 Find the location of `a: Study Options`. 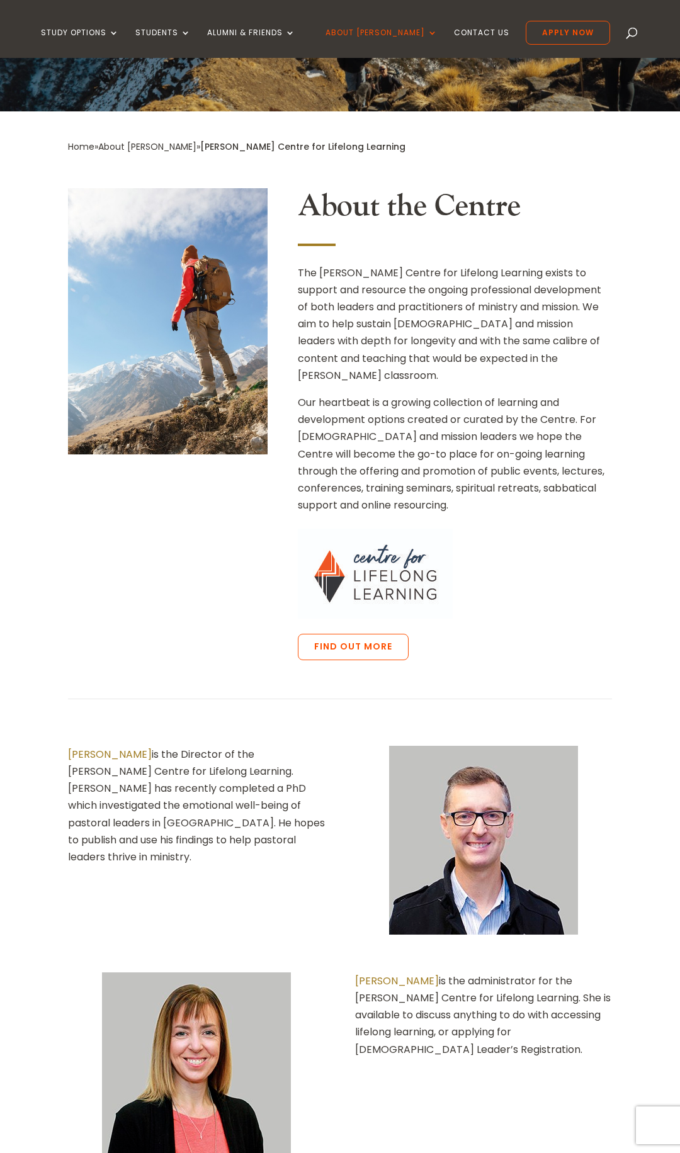

a: Study Options is located at coordinates (80, 43).